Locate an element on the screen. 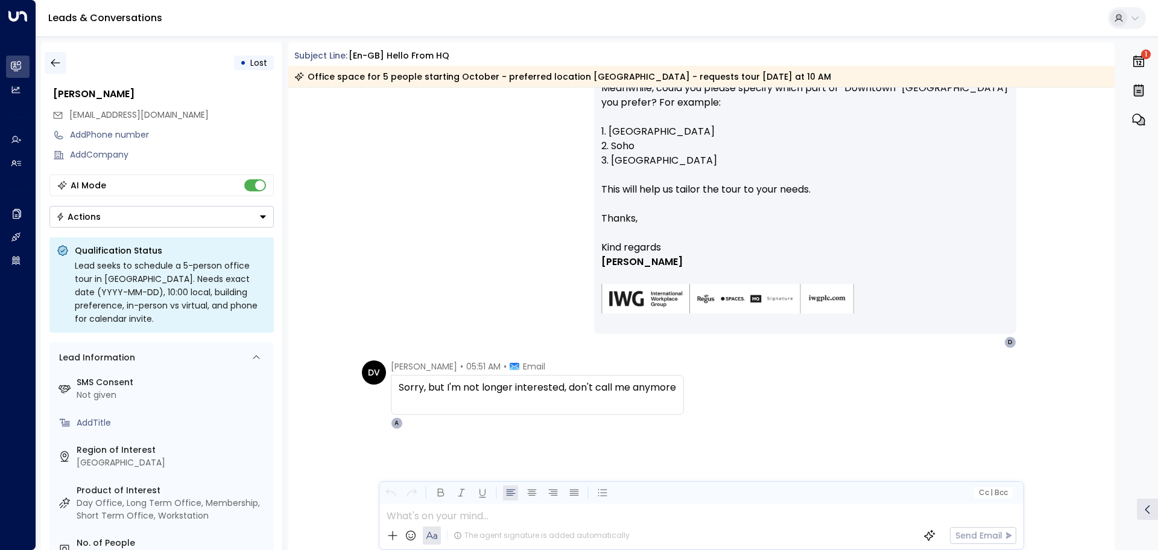 This screenshot has width=1158, height=550. div: Signature is located at coordinates (805, 284).